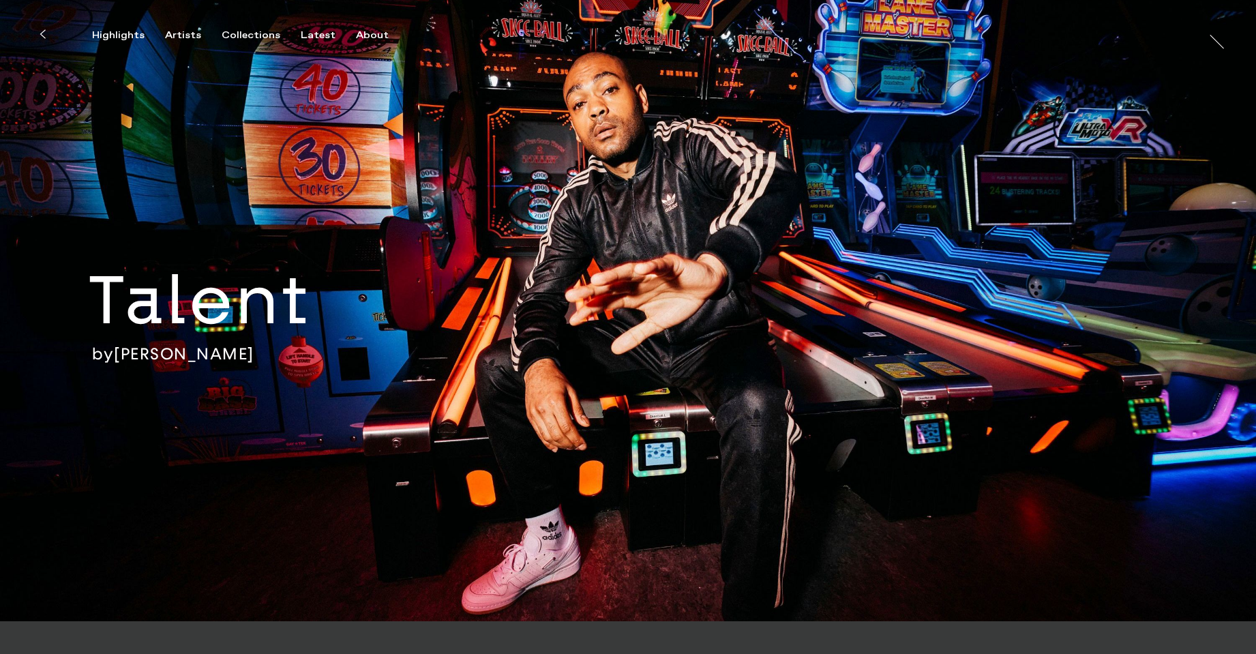 Image resolution: width=1256 pixels, height=654 pixels. What do you see at coordinates (261, 35) in the screenshot?
I see `button: Collections` at bounding box center [261, 35].